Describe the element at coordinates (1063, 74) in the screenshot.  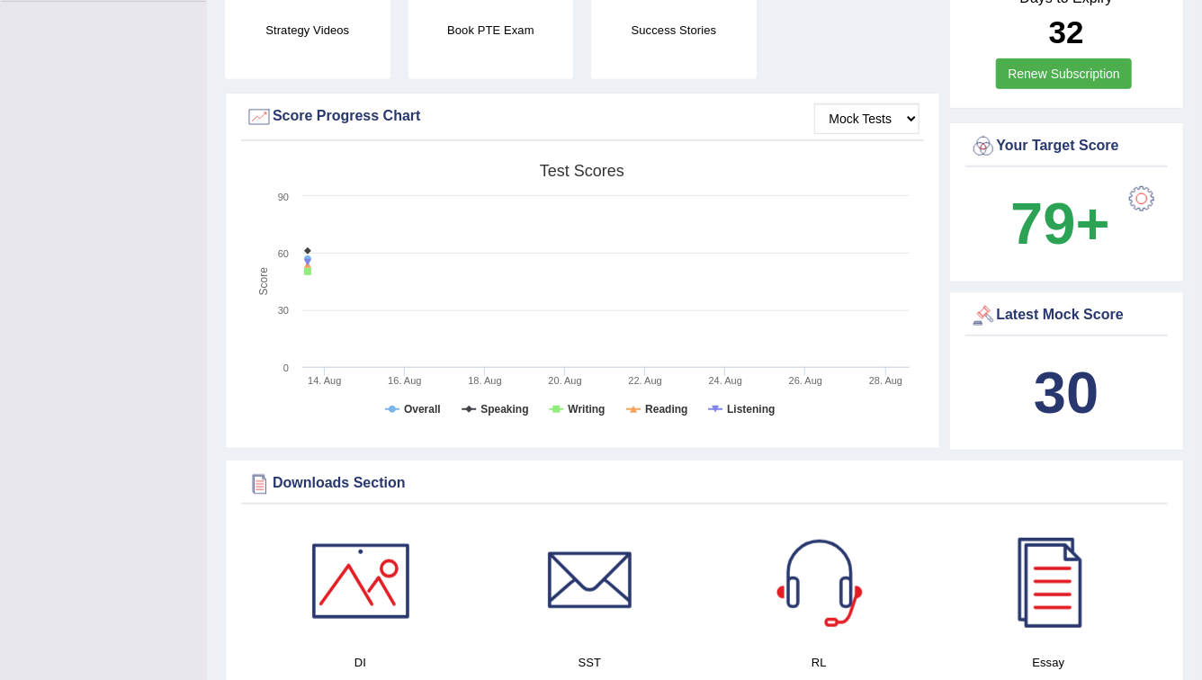
I see `a: Renew Subscription` at that location.